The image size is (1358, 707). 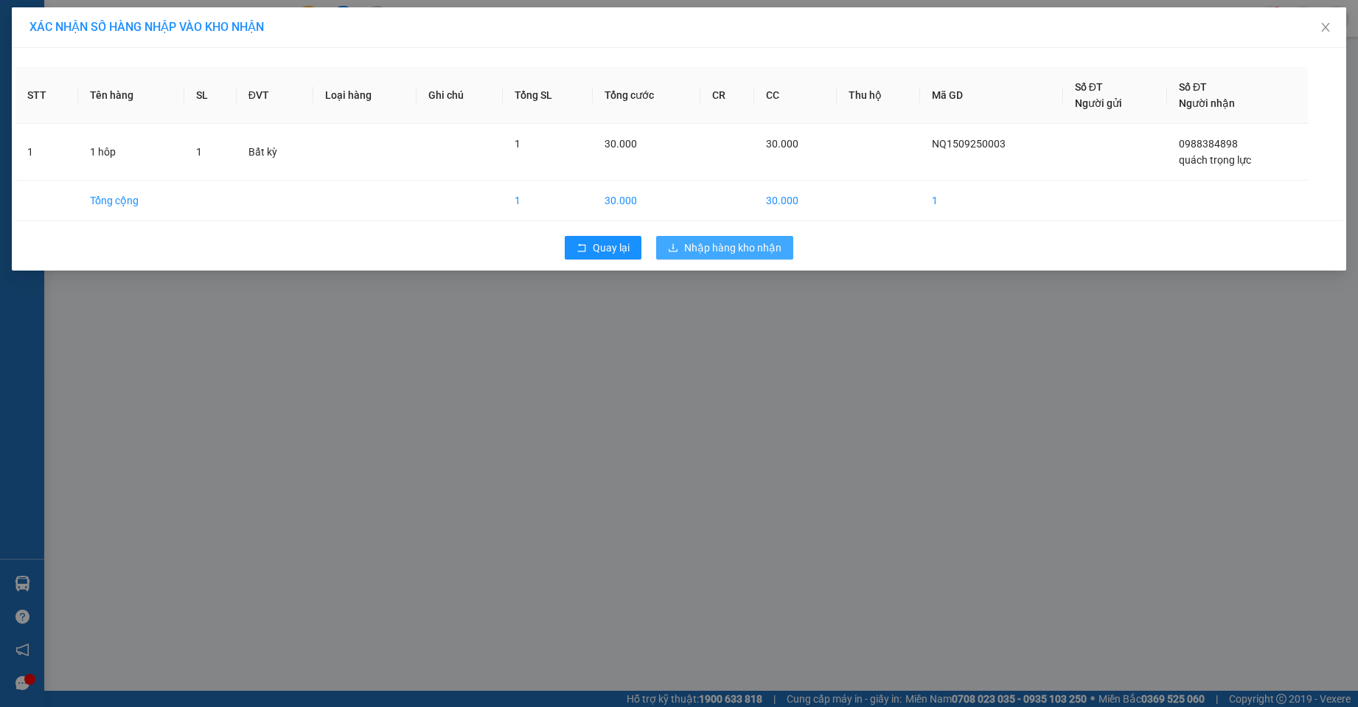 What do you see at coordinates (1326, 28) in the screenshot?
I see `button: Close` at bounding box center [1326, 28].